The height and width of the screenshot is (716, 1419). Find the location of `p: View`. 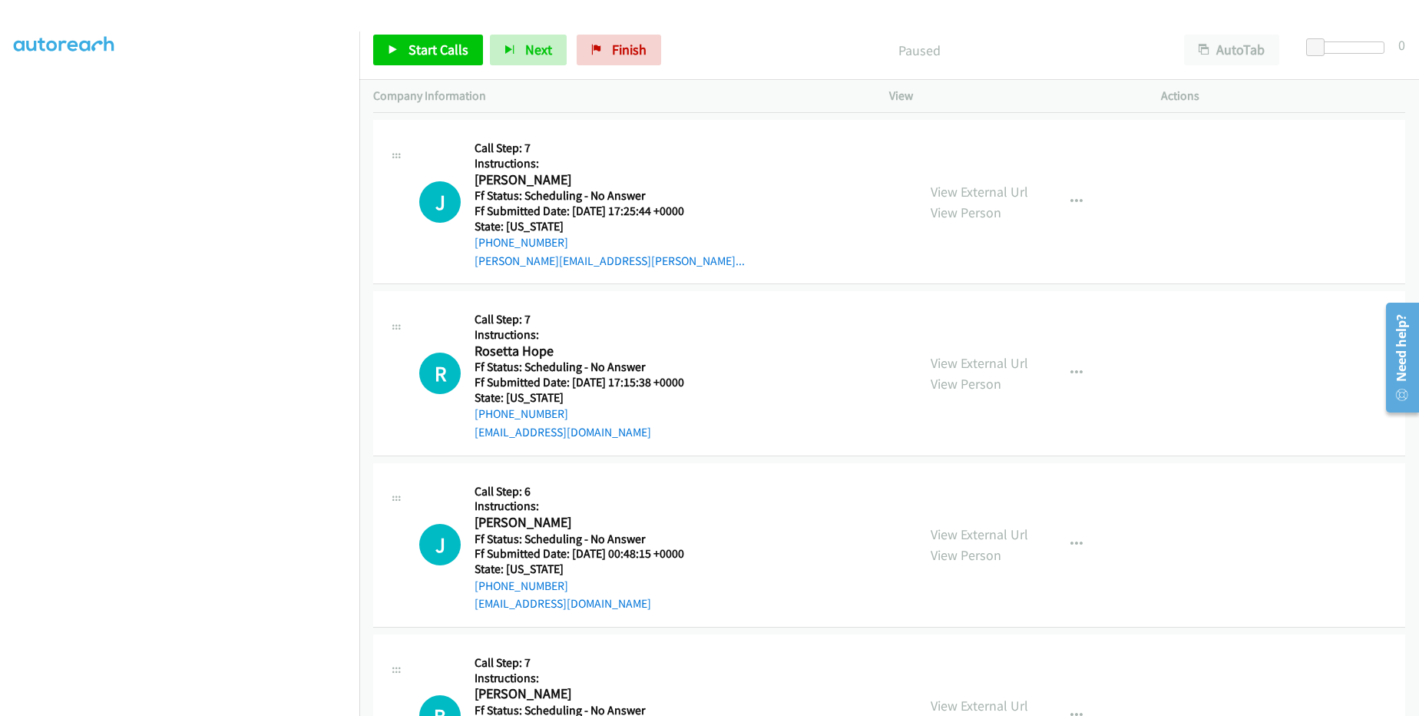

p: View is located at coordinates (1011, 96).